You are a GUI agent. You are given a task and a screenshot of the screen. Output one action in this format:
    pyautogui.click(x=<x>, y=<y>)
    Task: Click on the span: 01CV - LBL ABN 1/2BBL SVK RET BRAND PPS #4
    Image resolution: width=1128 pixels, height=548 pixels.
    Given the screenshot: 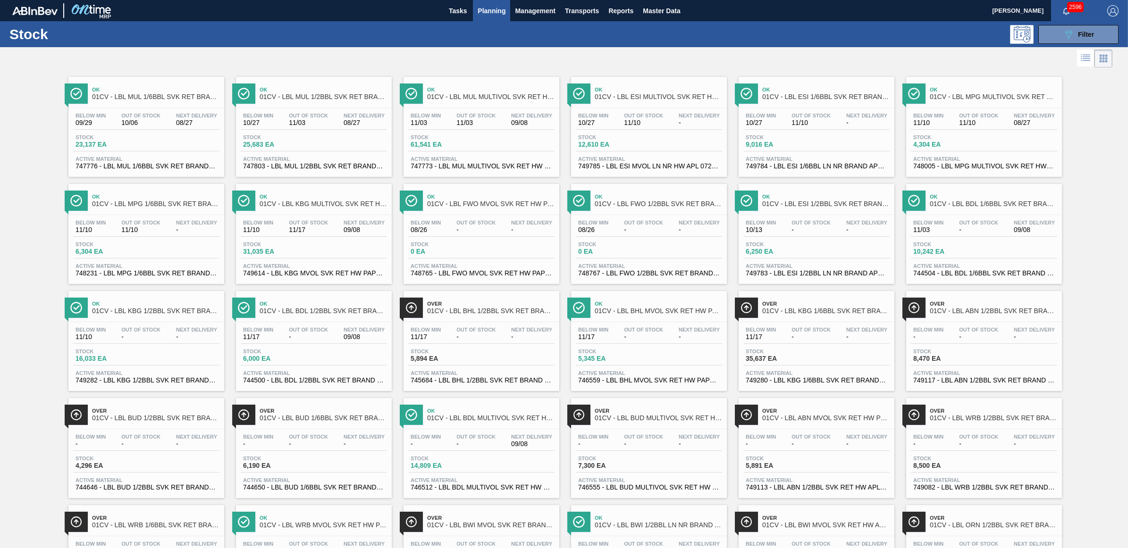 What is the action you would take?
    pyautogui.click(x=994, y=311)
    